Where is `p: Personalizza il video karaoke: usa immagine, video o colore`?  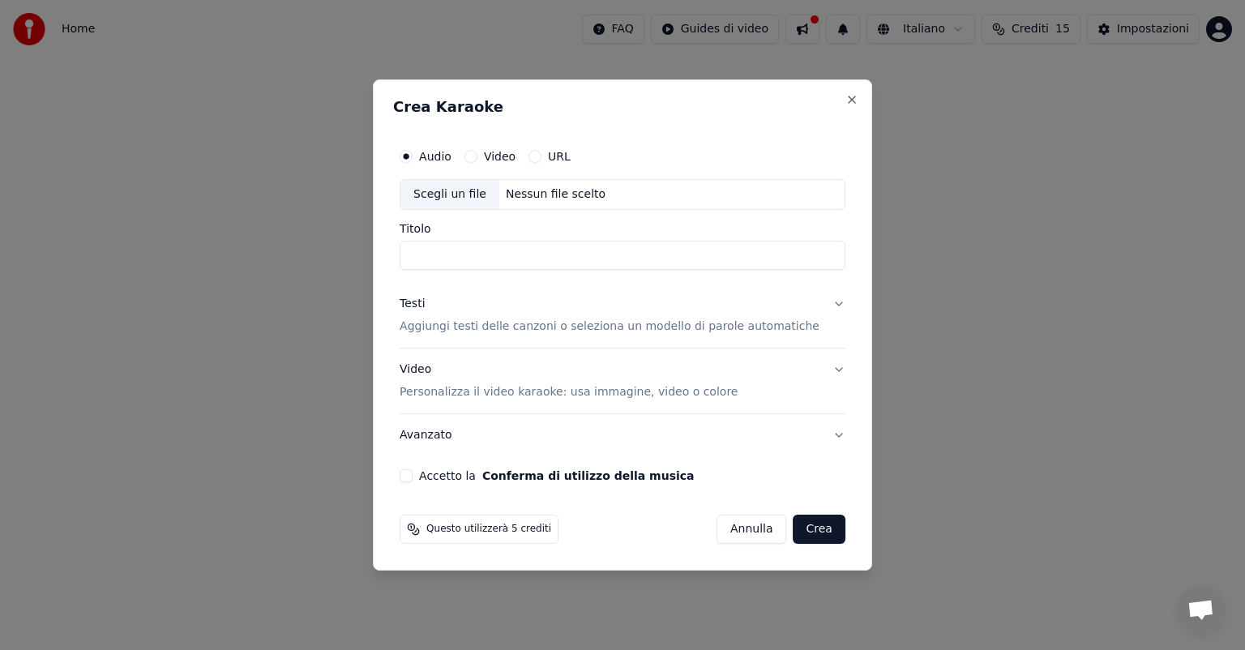 p: Personalizza il video karaoke: usa immagine, video o colore is located at coordinates (568, 392).